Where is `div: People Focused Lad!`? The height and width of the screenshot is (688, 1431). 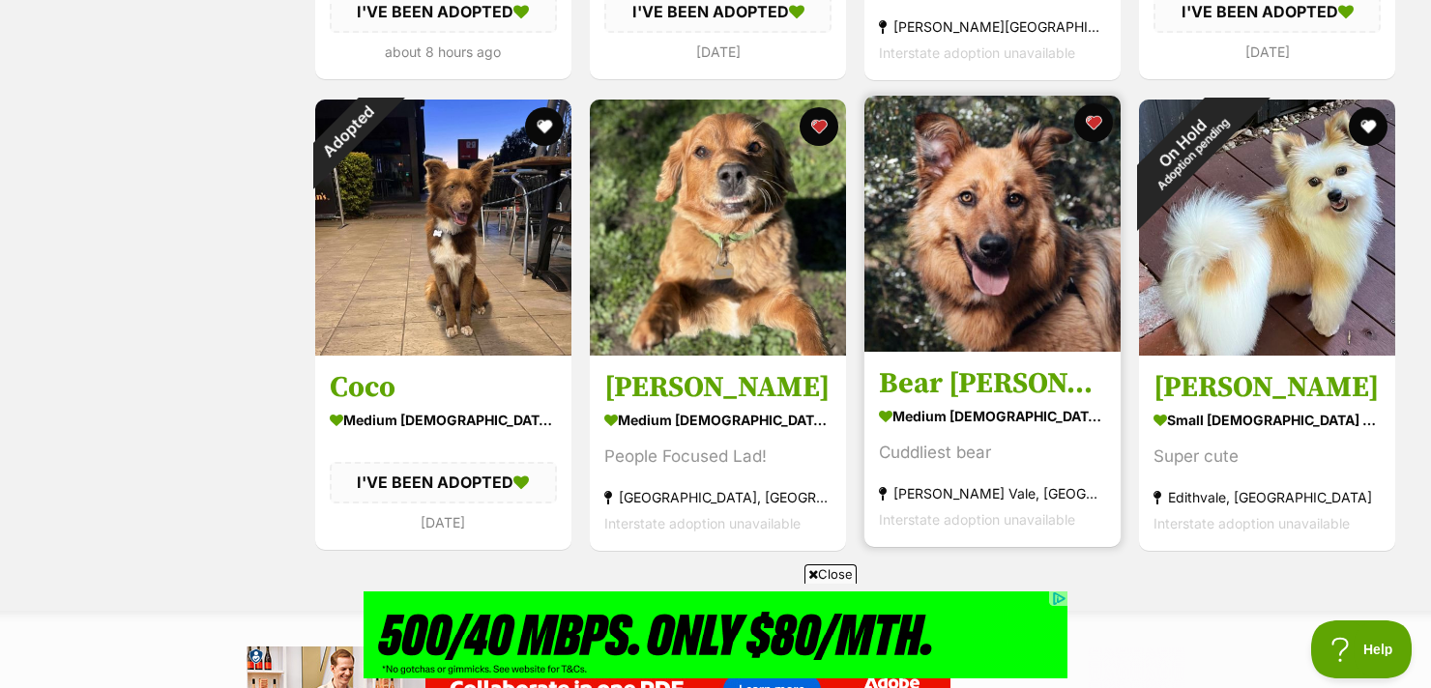
div: People Focused Lad! is located at coordinates (717, 456).